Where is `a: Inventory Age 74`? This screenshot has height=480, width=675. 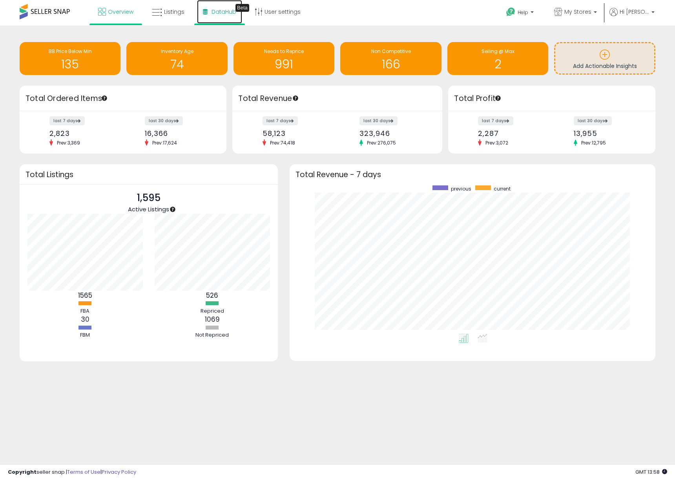
a: Inventory Age 74 is located at coordinates (177, 58).